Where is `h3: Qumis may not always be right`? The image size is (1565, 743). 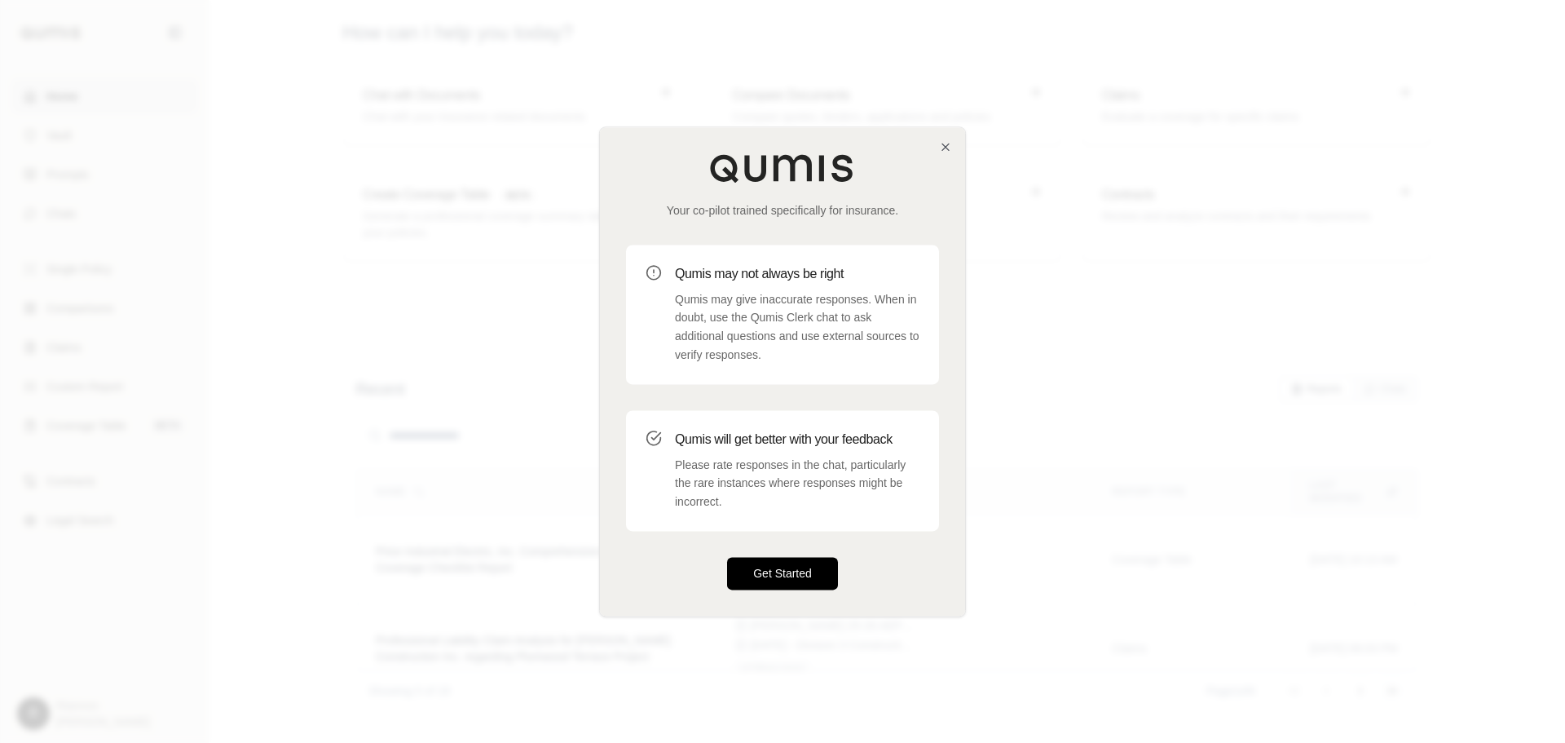
h3: Qumis may not always be right is located at coordinates (797, 274).